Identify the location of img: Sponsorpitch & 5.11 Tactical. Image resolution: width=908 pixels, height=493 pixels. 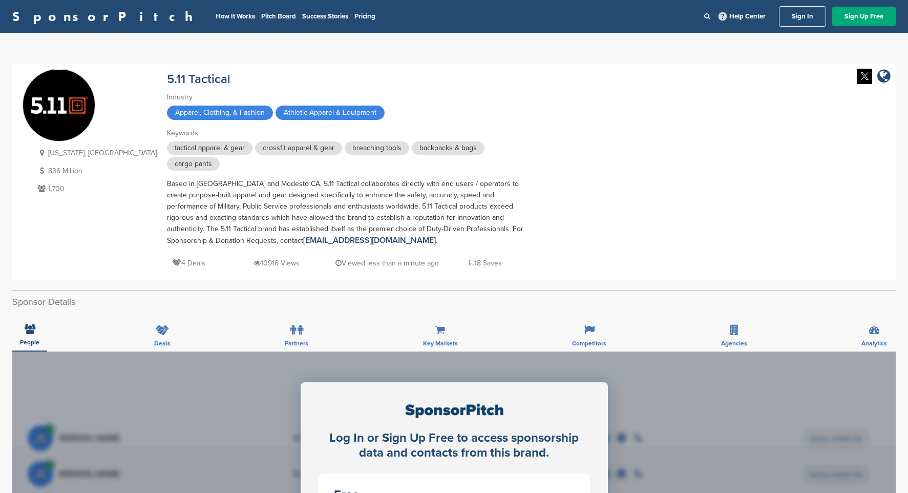
(59, 106).